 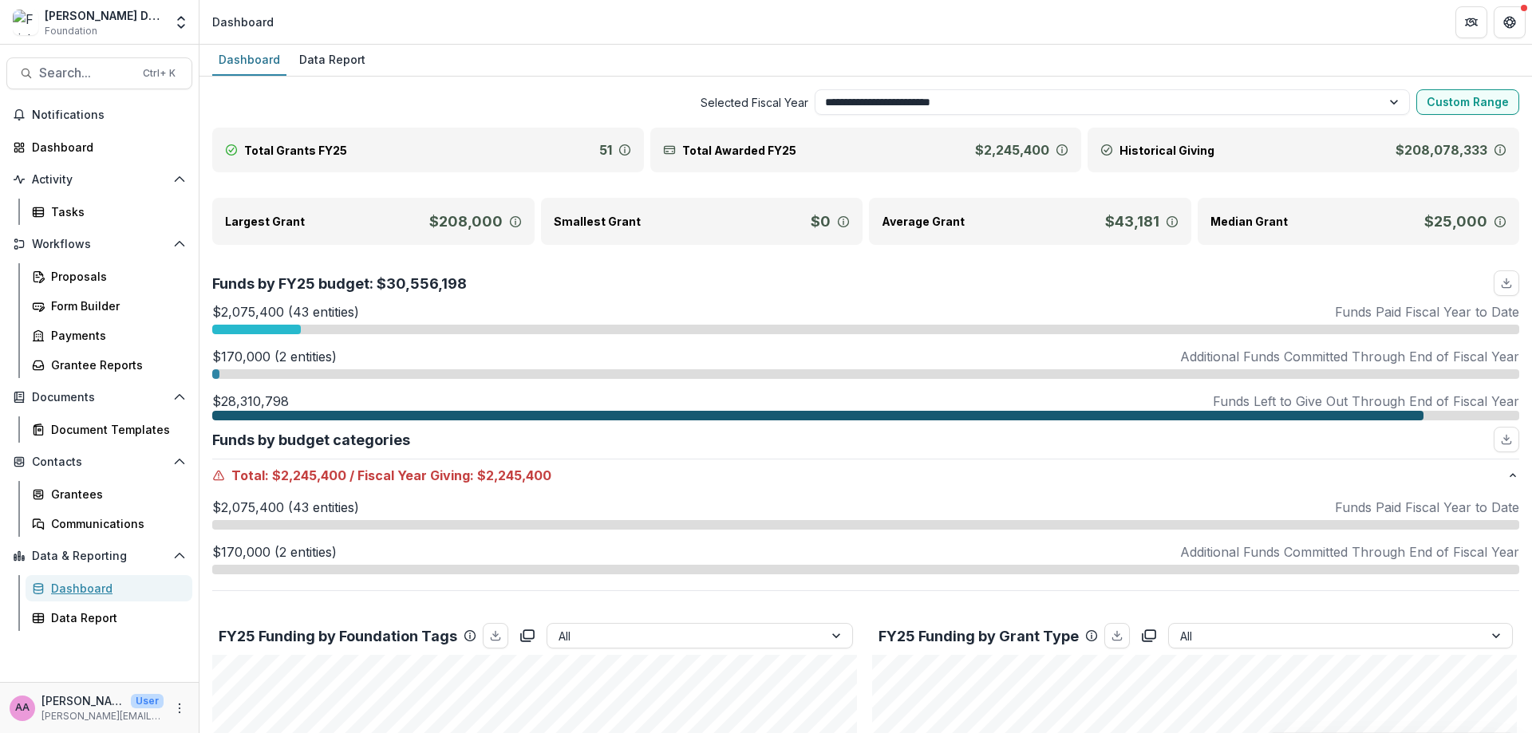 I want to click on span: Workflows, so click(x=99, y=244).